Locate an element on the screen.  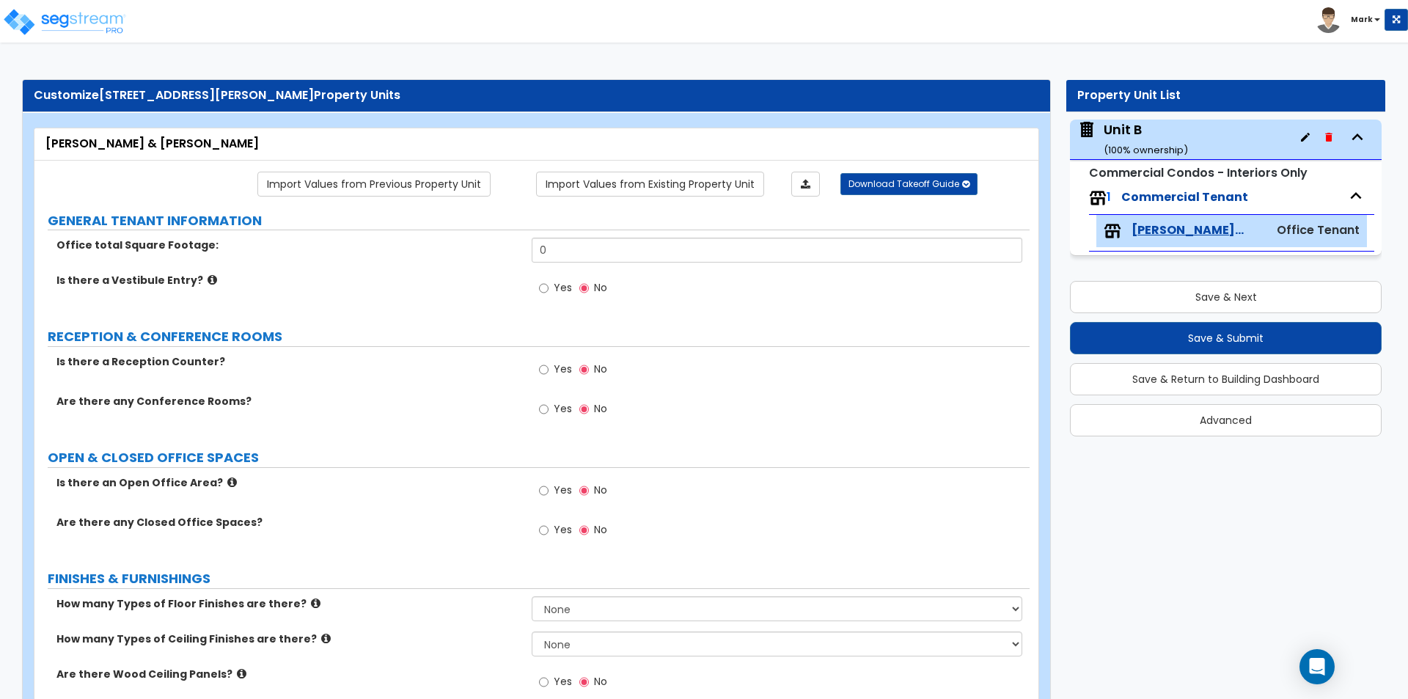
label: Are there Wood Ceiling Panels? is located at coordinates (288, 674).